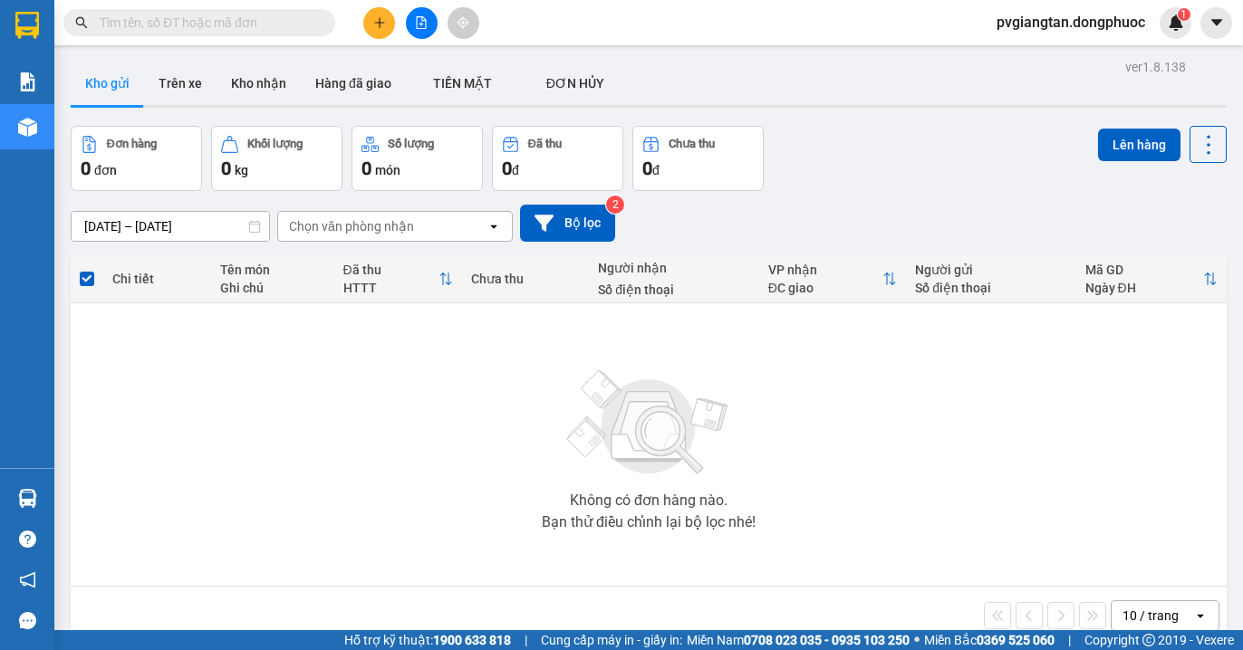 The image size is (1243, 650). I want to click on span: 1, so click(1183, 14).